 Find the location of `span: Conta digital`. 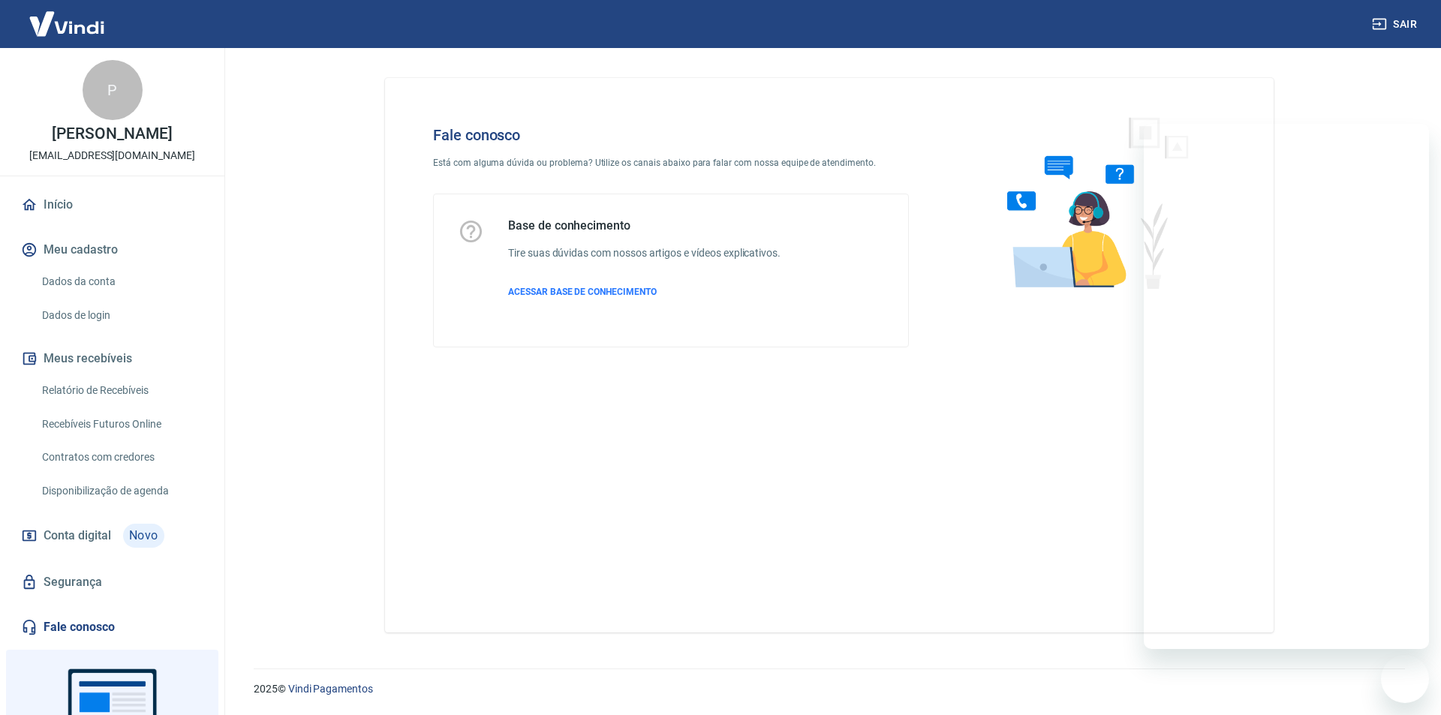

span: Conta digital is located at coordinates (77, 536).